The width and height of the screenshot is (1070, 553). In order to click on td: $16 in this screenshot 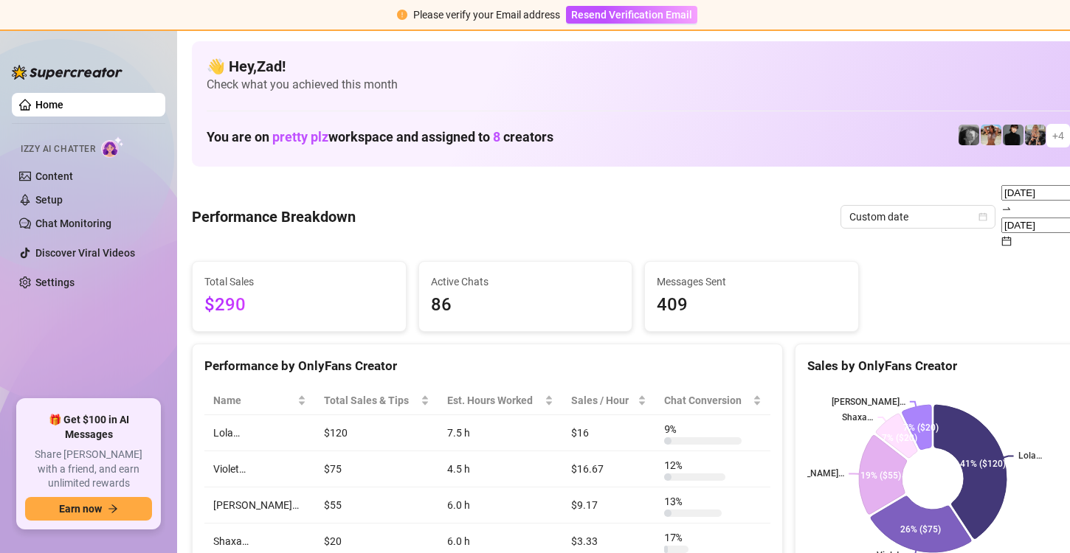, I will do `click(609, 433)`.